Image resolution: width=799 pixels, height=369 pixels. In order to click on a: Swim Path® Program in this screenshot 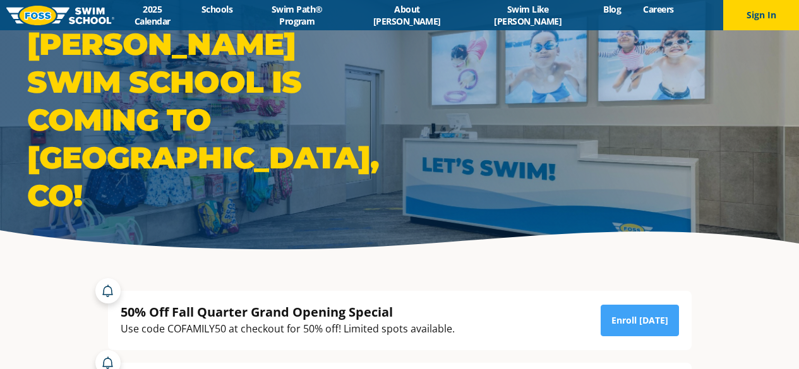, I will do `click(297, 15)`.